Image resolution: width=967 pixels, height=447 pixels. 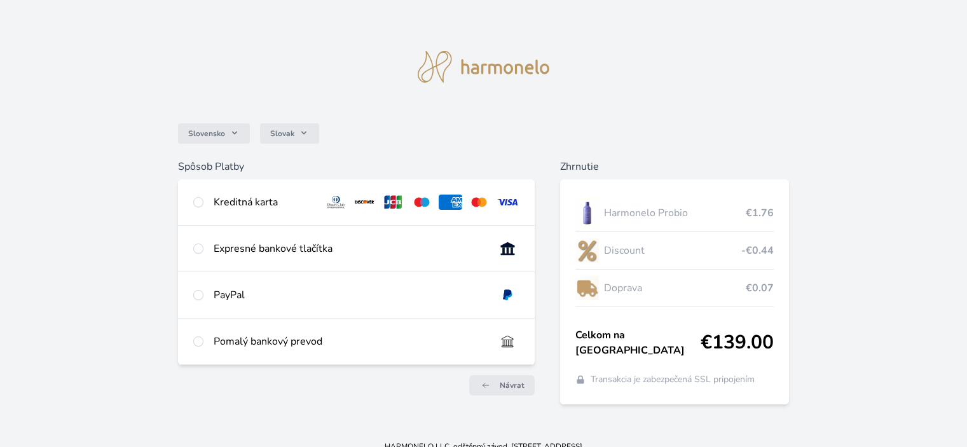 What do you see at coordinates (507, 249) in the screenshot?
I see `img: onlineBanking_SK.svg` at bounding box center [507, 249].